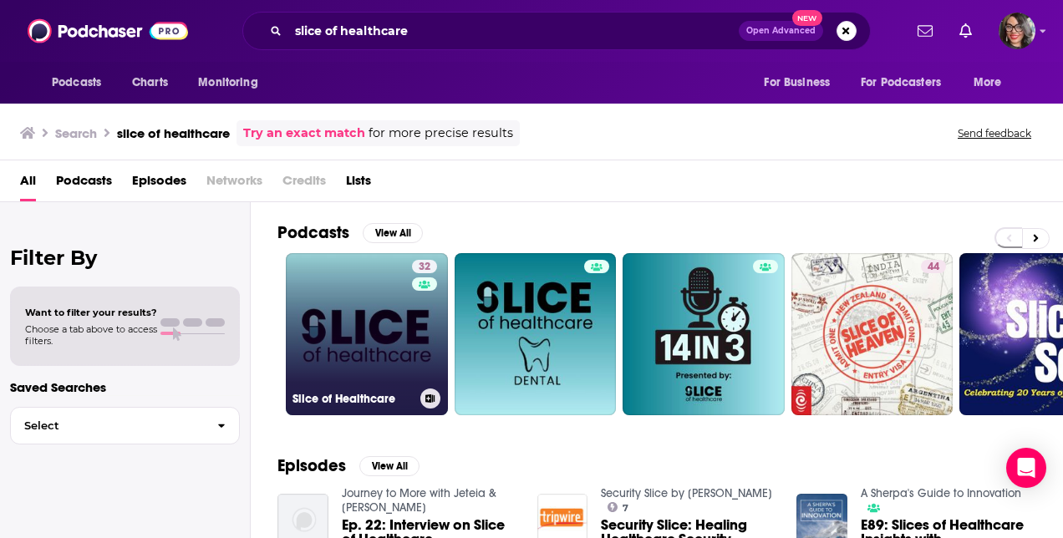  What do you see at coordinates (227, 83) in the screenshot?
I see `span: Monitoring` at bounding box center [227, 83].